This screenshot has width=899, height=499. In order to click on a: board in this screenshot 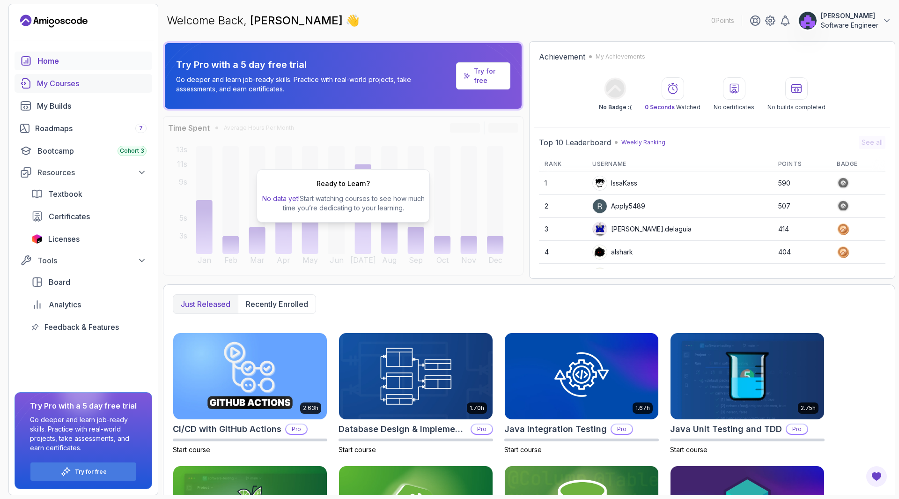, I will do `click(89, 282)`.